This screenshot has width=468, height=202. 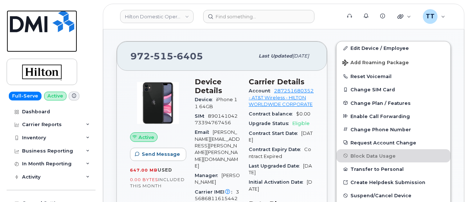 I want to click on span: Change Plan / Features, so click(x=381, y=103).